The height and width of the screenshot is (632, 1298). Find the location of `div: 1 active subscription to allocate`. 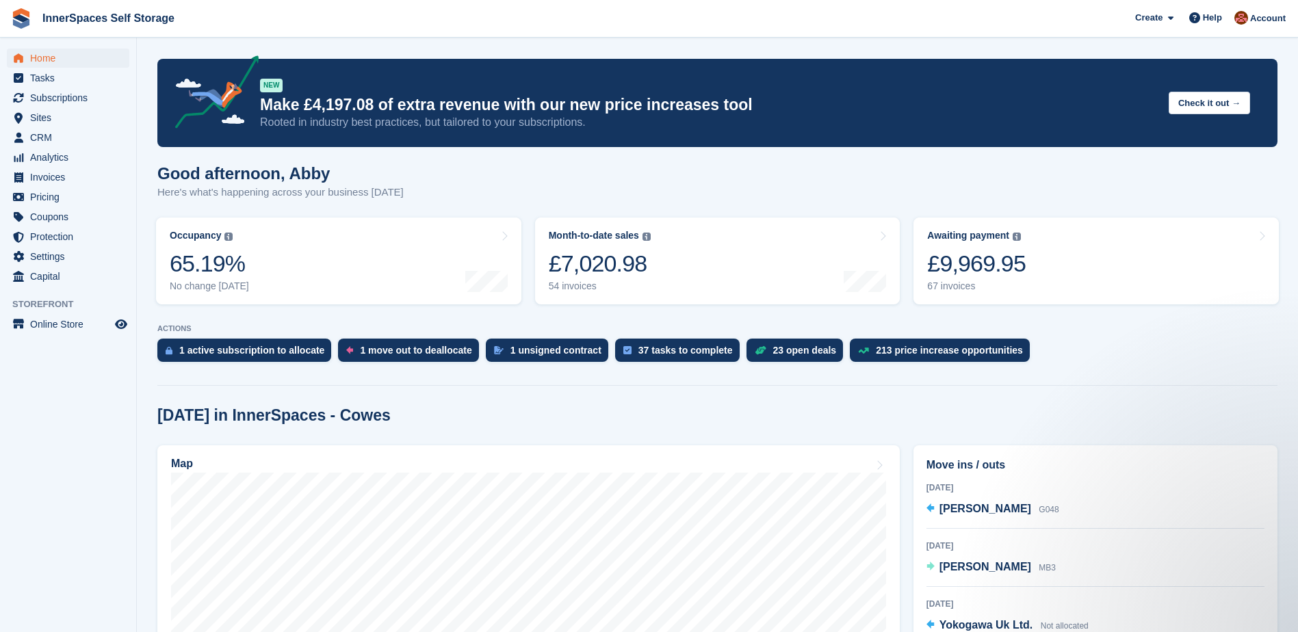

div: 1 active subscription to allocate is located at coordinates (252, 350).